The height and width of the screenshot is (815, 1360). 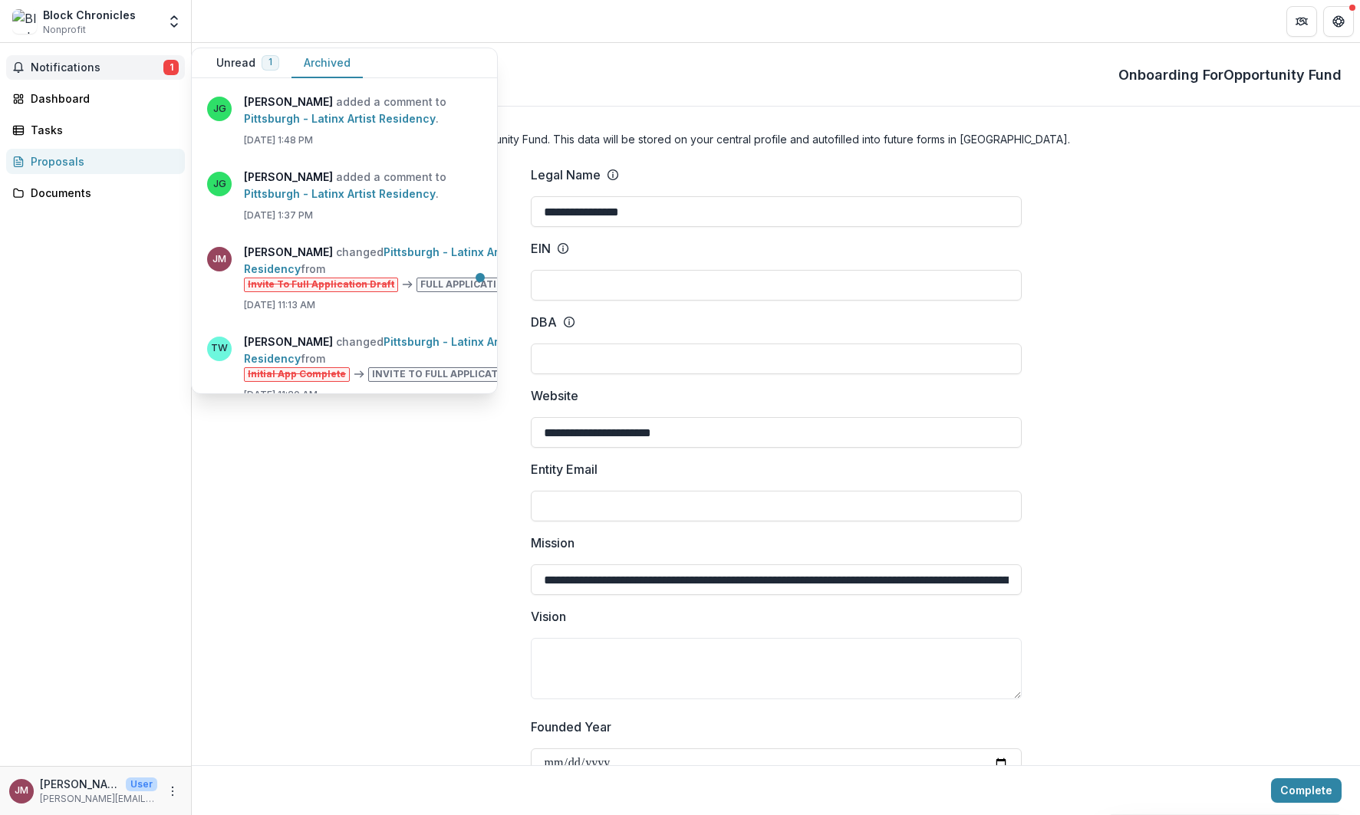 I want to click on div: Dashboard, so click(x=101, y=98).